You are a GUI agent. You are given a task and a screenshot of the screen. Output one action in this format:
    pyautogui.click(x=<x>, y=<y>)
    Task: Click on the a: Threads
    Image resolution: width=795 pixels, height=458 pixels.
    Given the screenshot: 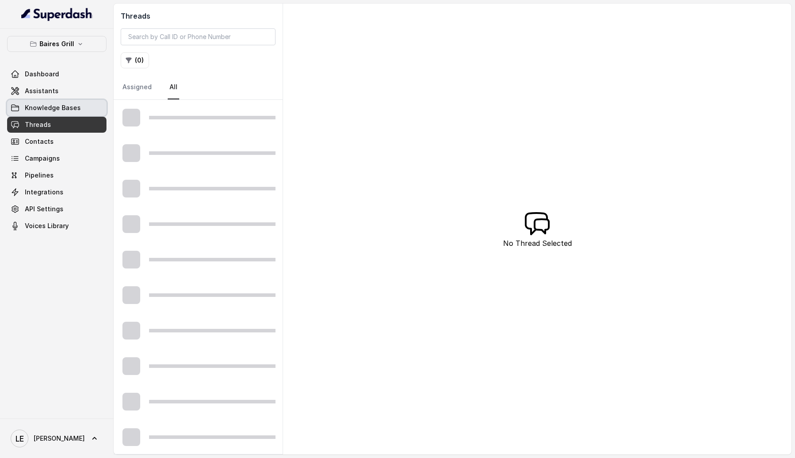 What is the action you would take?
    pyautogui.click(x=57, y=125)
    